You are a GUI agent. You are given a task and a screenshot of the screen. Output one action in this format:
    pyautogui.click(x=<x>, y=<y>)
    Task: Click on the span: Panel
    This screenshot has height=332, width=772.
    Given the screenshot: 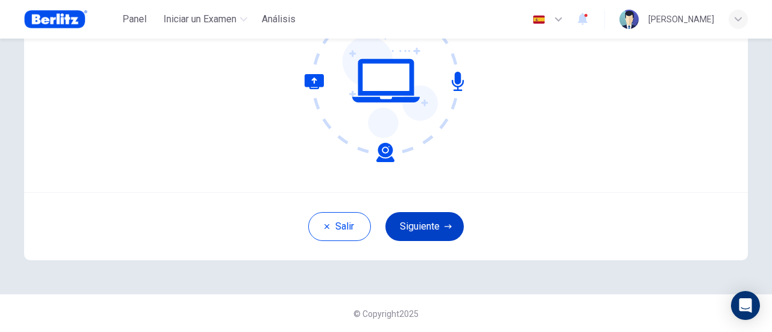 What is the action you would take?
    pyautogui.click(x=135, y=19)
    